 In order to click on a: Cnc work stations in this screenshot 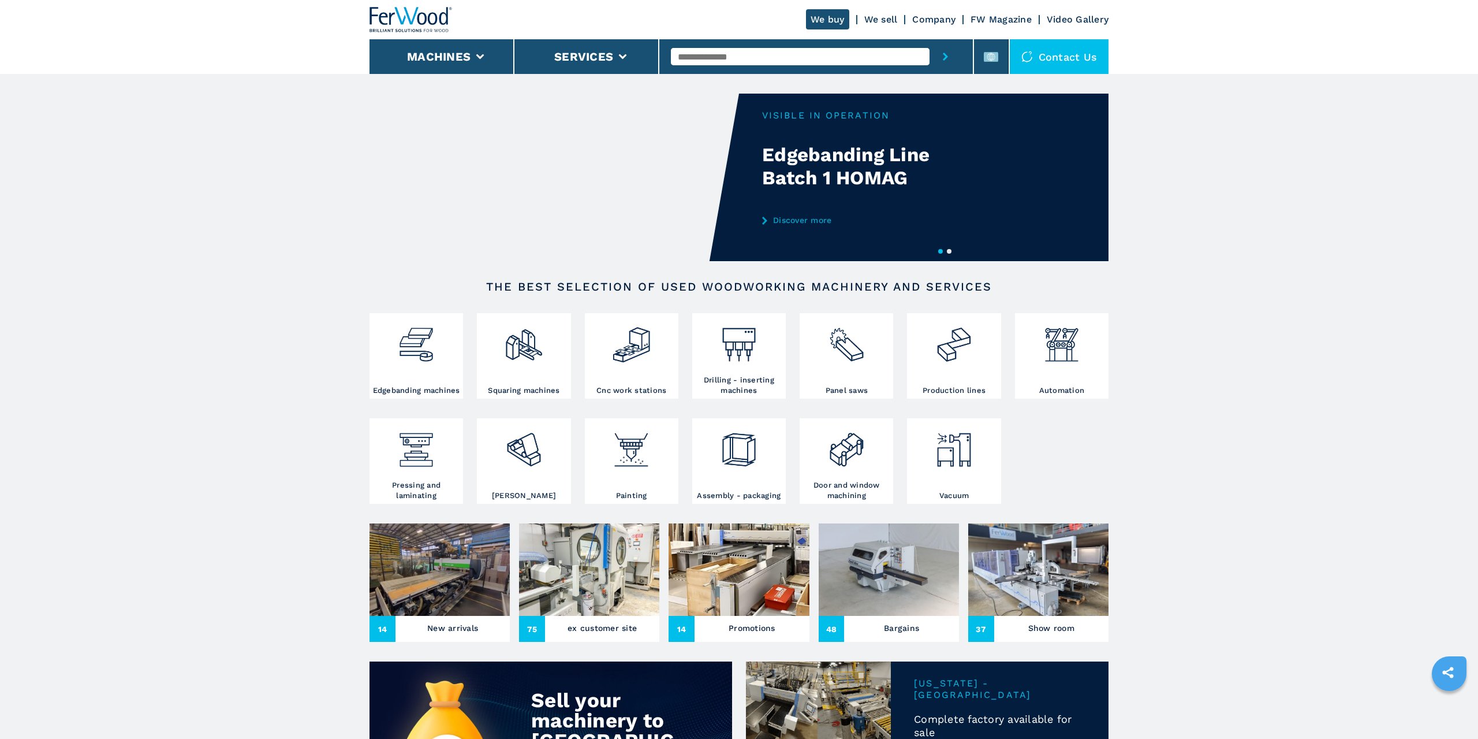, I will do `click(632, 356)`.